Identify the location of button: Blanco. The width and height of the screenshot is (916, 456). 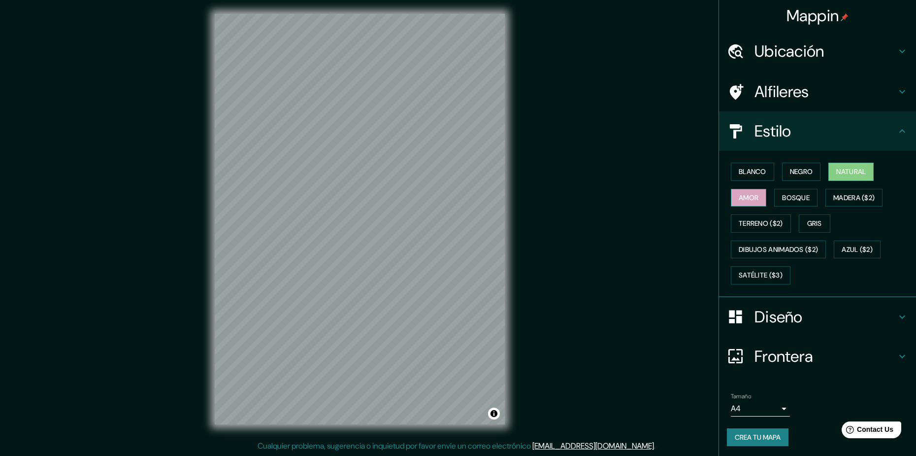
(752, 171).